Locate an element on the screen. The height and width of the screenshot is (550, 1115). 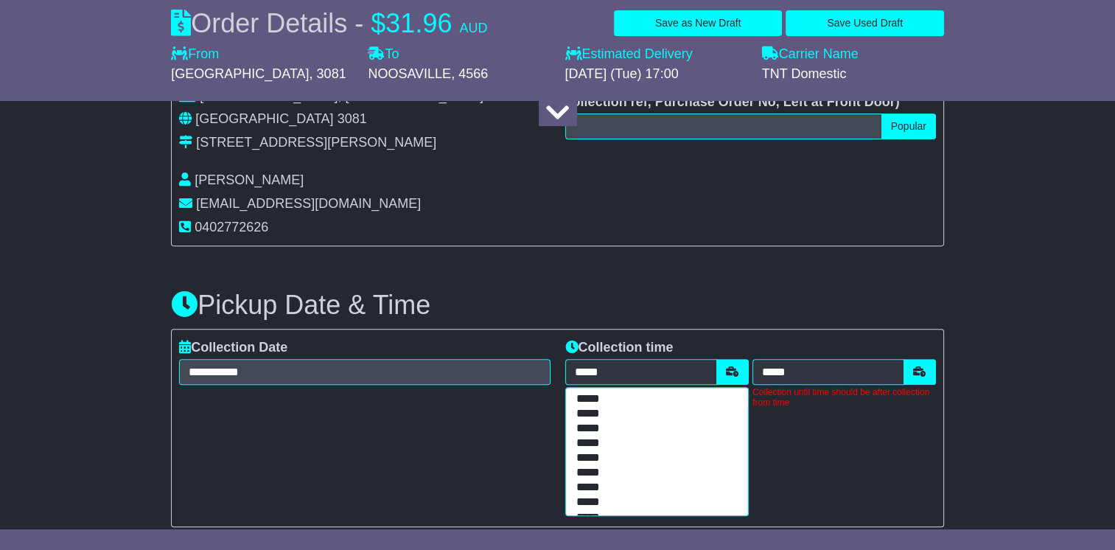
label: Collection Date is located at coordinates (233, 348).